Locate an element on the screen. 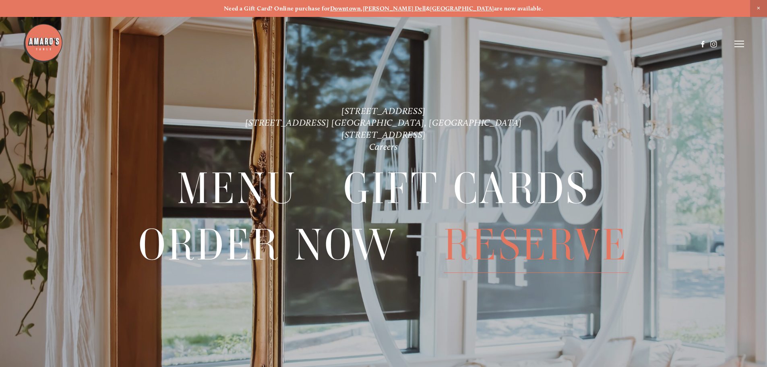 The width and height of the screenshot is (767, 367). img: Amaro's Table is located at coordinates (43, 43).